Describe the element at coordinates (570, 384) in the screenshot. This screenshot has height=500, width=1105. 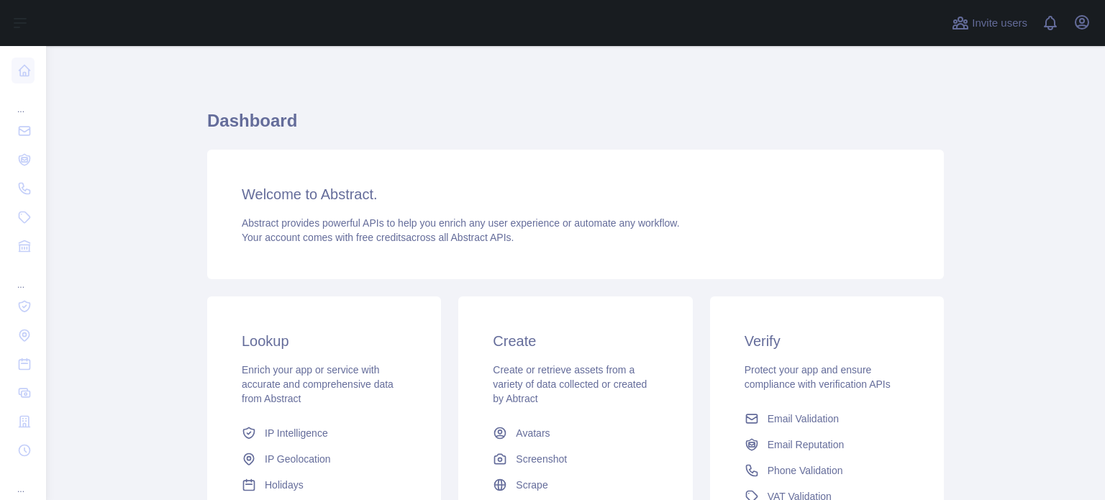
I see `span: Create or retrieve assets from a variety of data collected or created by Abtract` at that location.